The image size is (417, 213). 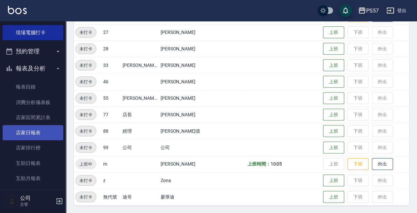 I want to click on button: 預約管理, so click(x=33, y=51).